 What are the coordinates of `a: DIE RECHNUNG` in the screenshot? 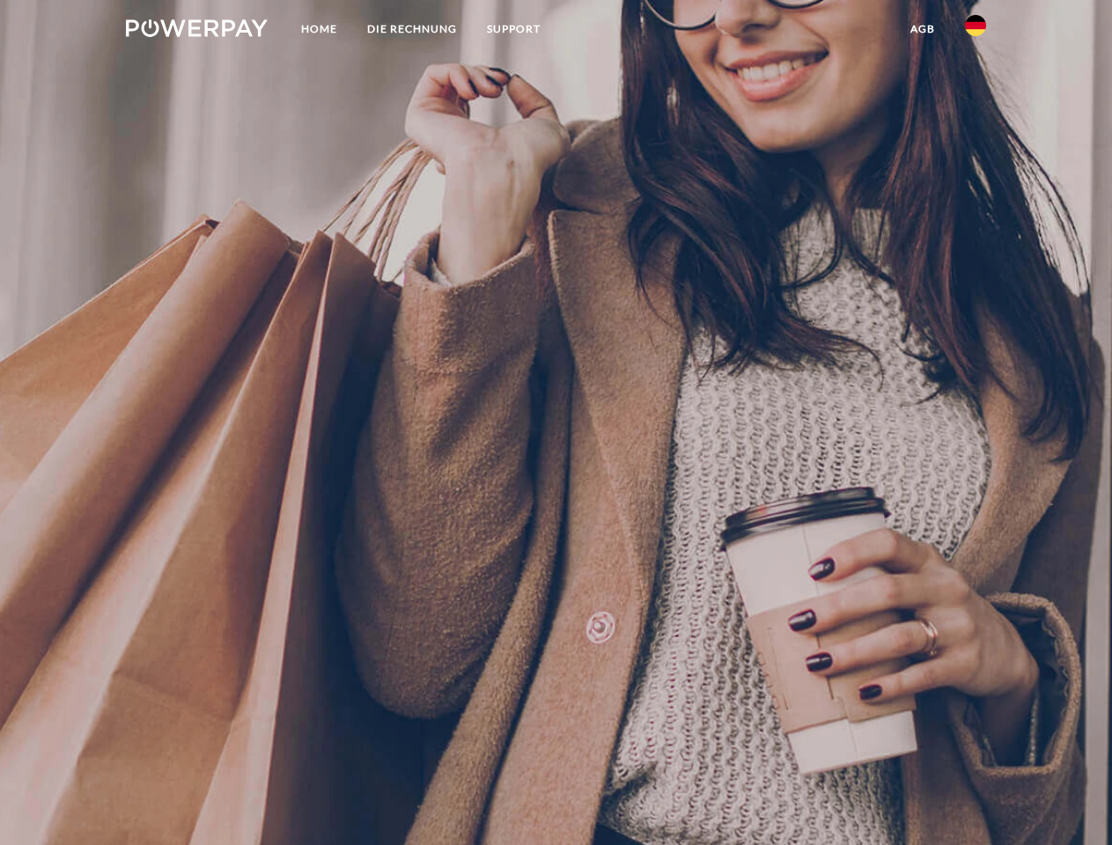 It's located at (412, 29).